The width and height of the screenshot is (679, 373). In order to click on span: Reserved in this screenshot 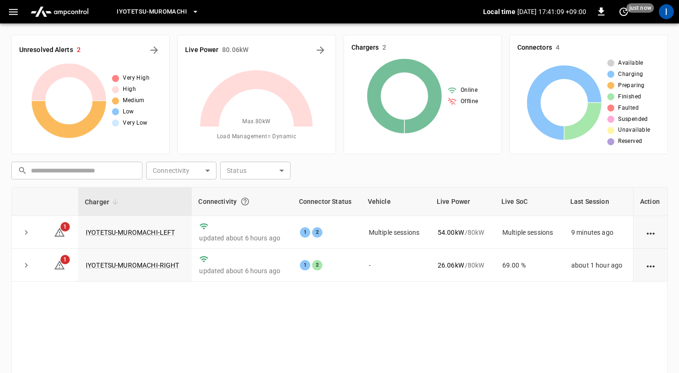, I will do `click(630, 141)`.